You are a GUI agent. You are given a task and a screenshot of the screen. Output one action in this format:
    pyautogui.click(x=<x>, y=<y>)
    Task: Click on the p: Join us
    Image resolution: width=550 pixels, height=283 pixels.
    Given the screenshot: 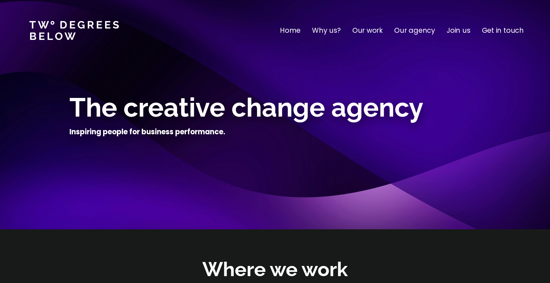 What is the action you would take?
    pyautogui.click(x=459, y=30)
    